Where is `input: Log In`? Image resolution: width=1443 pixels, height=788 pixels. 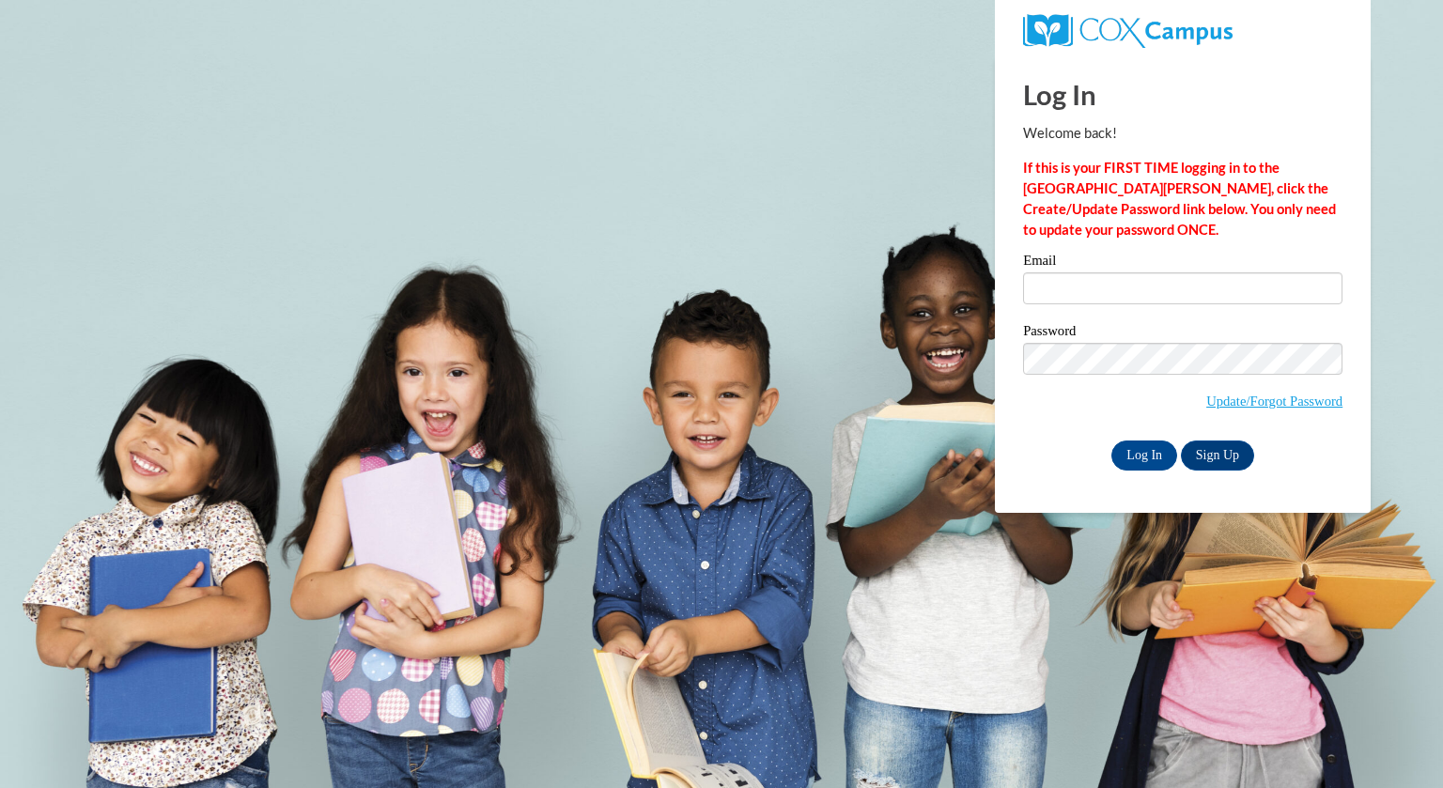 input: Log In is located at coordinates (1144, 456).